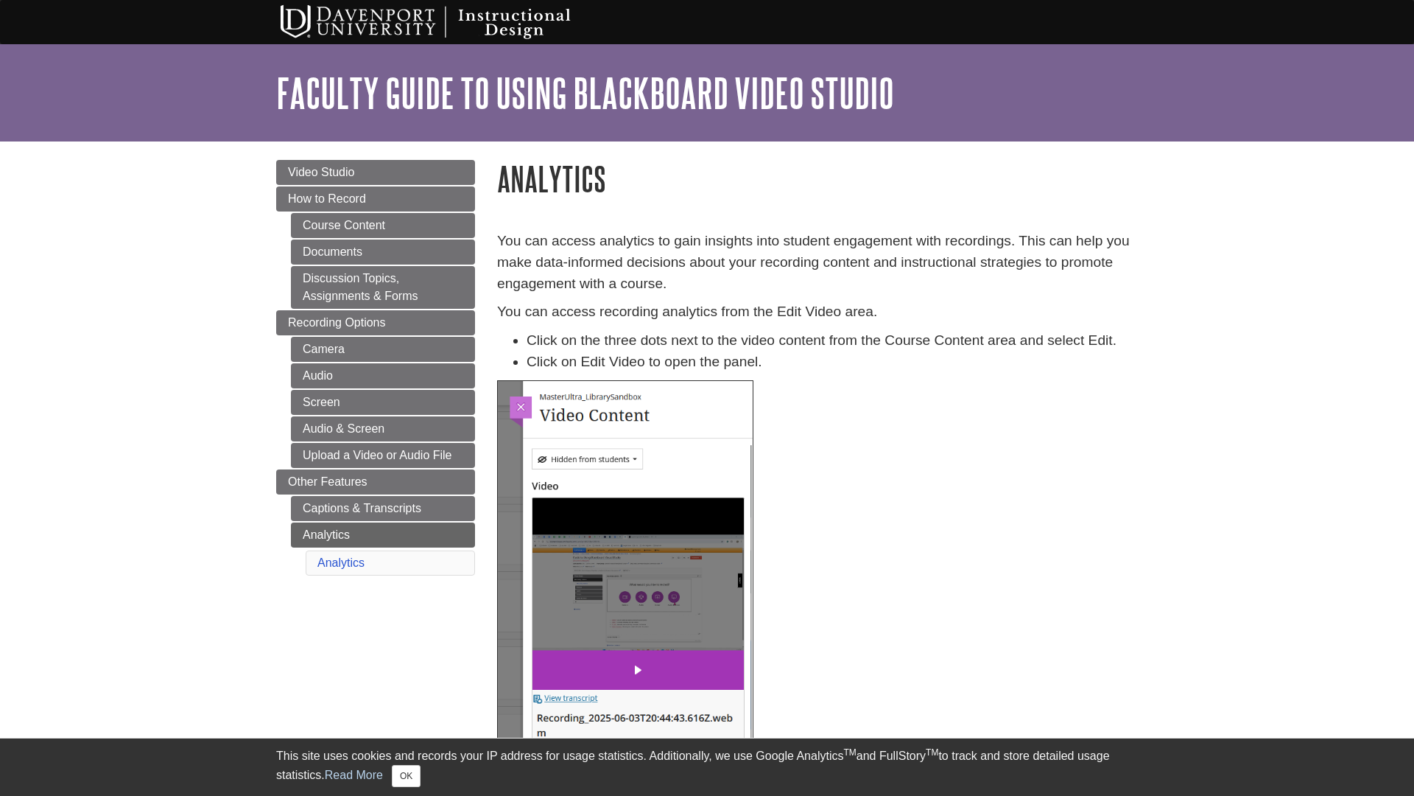 The image size is (1414, 796). Describe the element at coordinates (707, 767) in the screenshot. I see `div: This site uses cookies and records your IP address for usage statistics. Additionally, we use Goo...` at that location.